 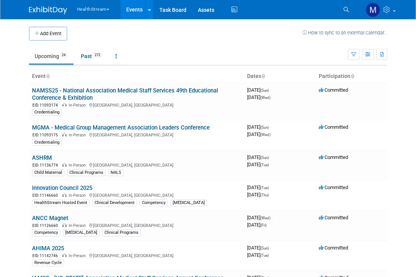 I want to click on a: Upcoming24, so click(x=51, y=56).